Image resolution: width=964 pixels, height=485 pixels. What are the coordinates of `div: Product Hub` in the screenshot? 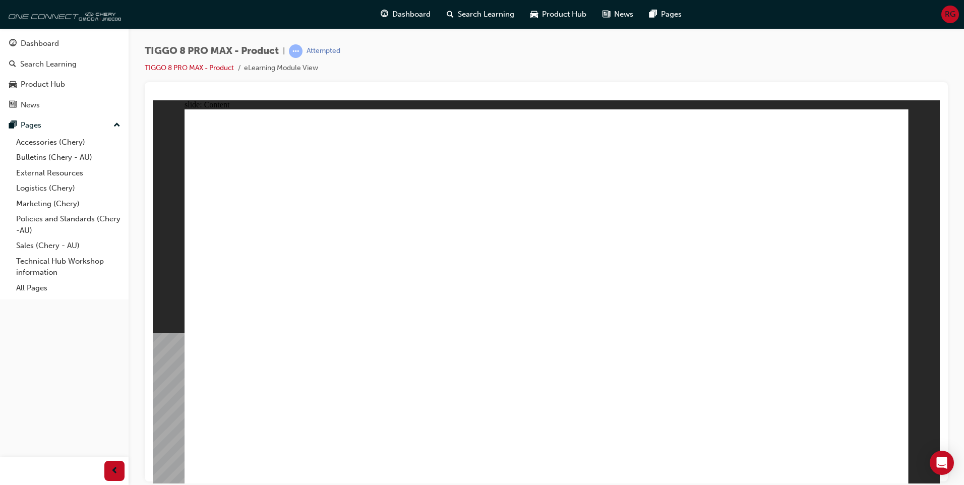 It's located at (43, 84).